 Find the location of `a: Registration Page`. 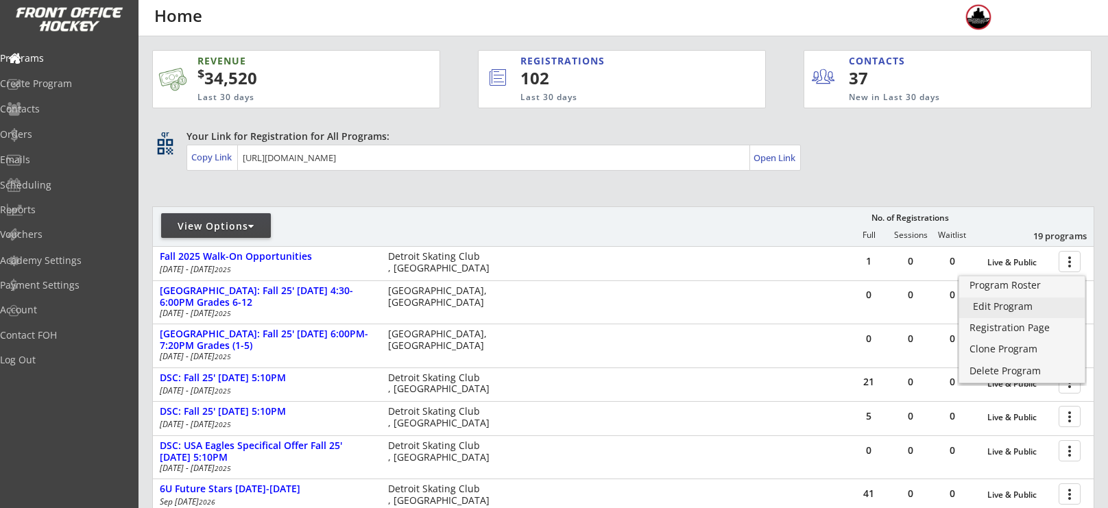

a: Registration Page is located at coordinates (1021, 329).